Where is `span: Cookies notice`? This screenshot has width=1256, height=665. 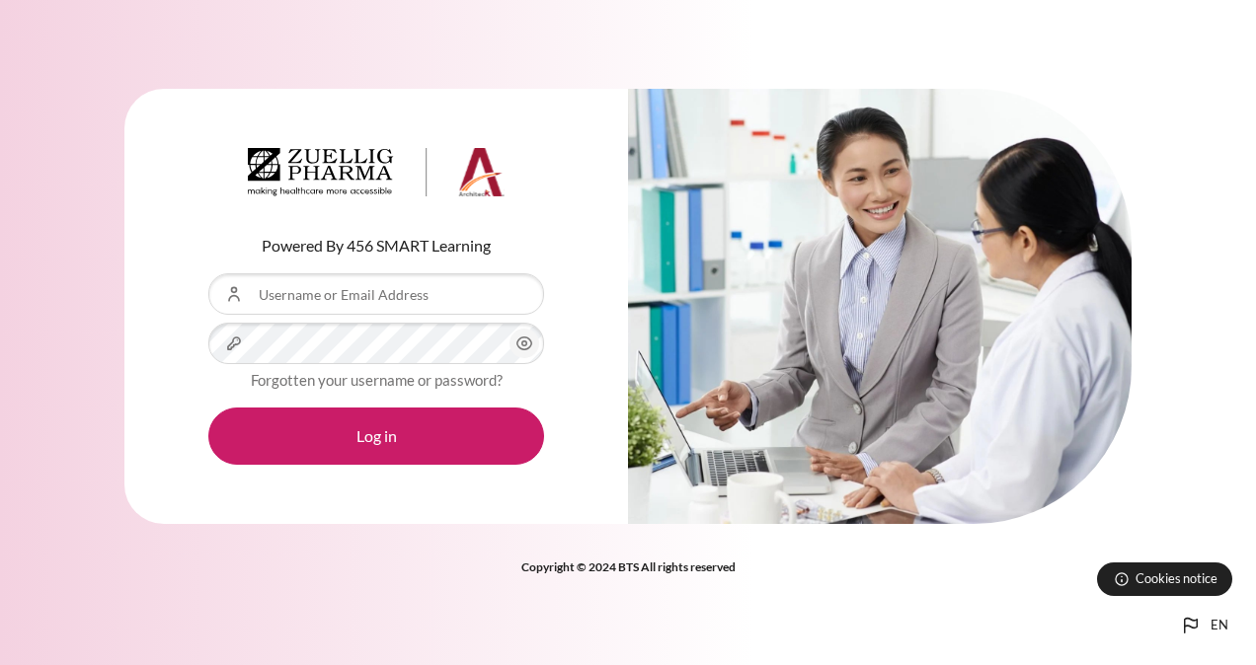
span: Cookies notice is located at coordinates (1176, 579).